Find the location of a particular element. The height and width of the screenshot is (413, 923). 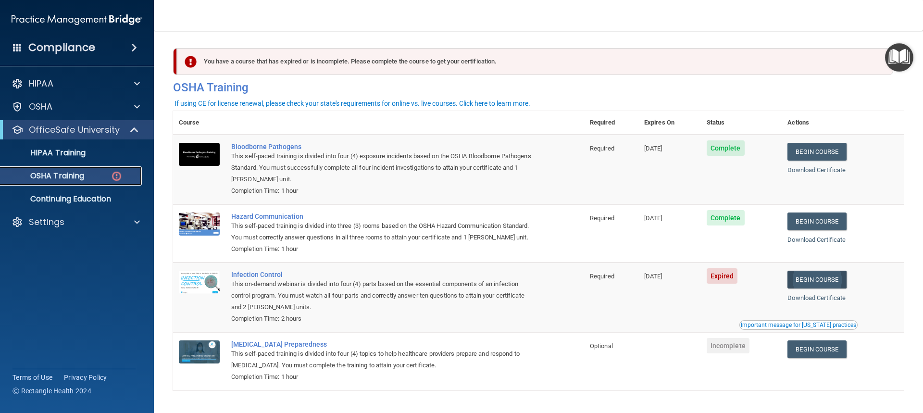

p: HIPAA is located at coordinates (41, 84).